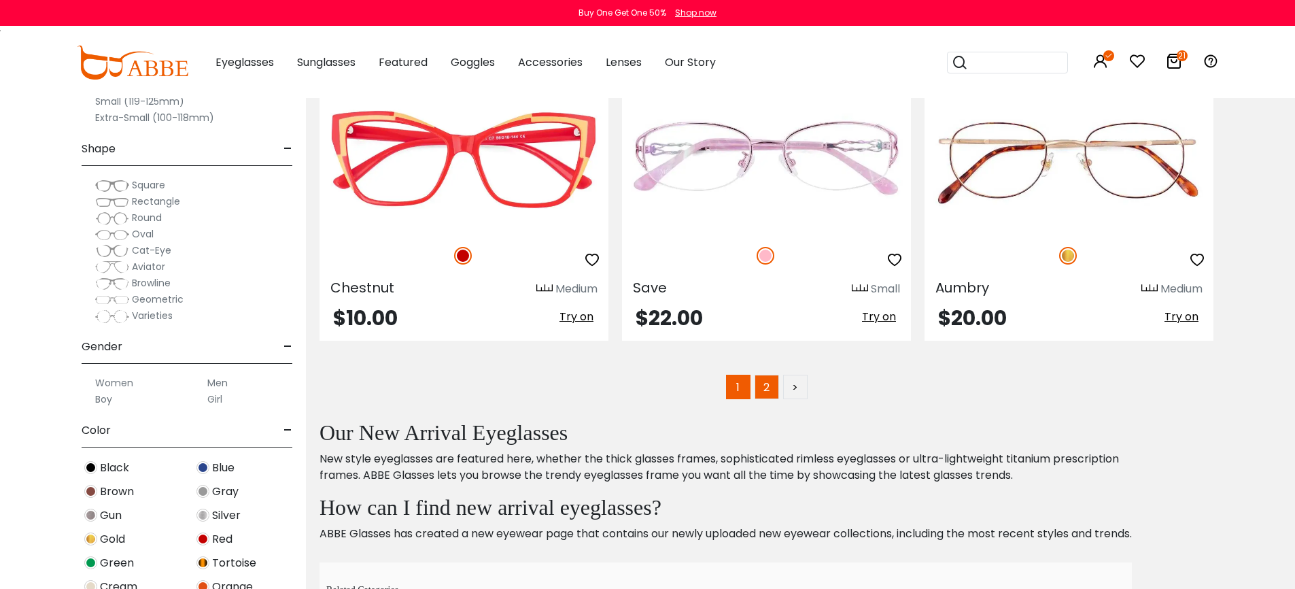 The image size is (1295, 589). I want to click on img: Cat-Eye.png, so click(112, 251).